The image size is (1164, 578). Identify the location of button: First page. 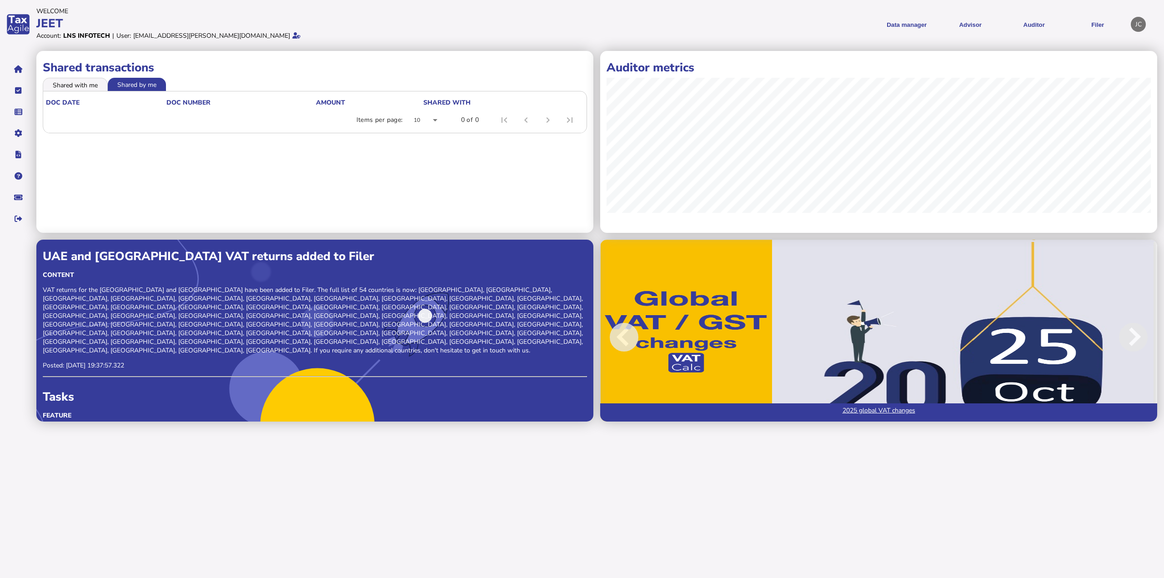
(504, 120).